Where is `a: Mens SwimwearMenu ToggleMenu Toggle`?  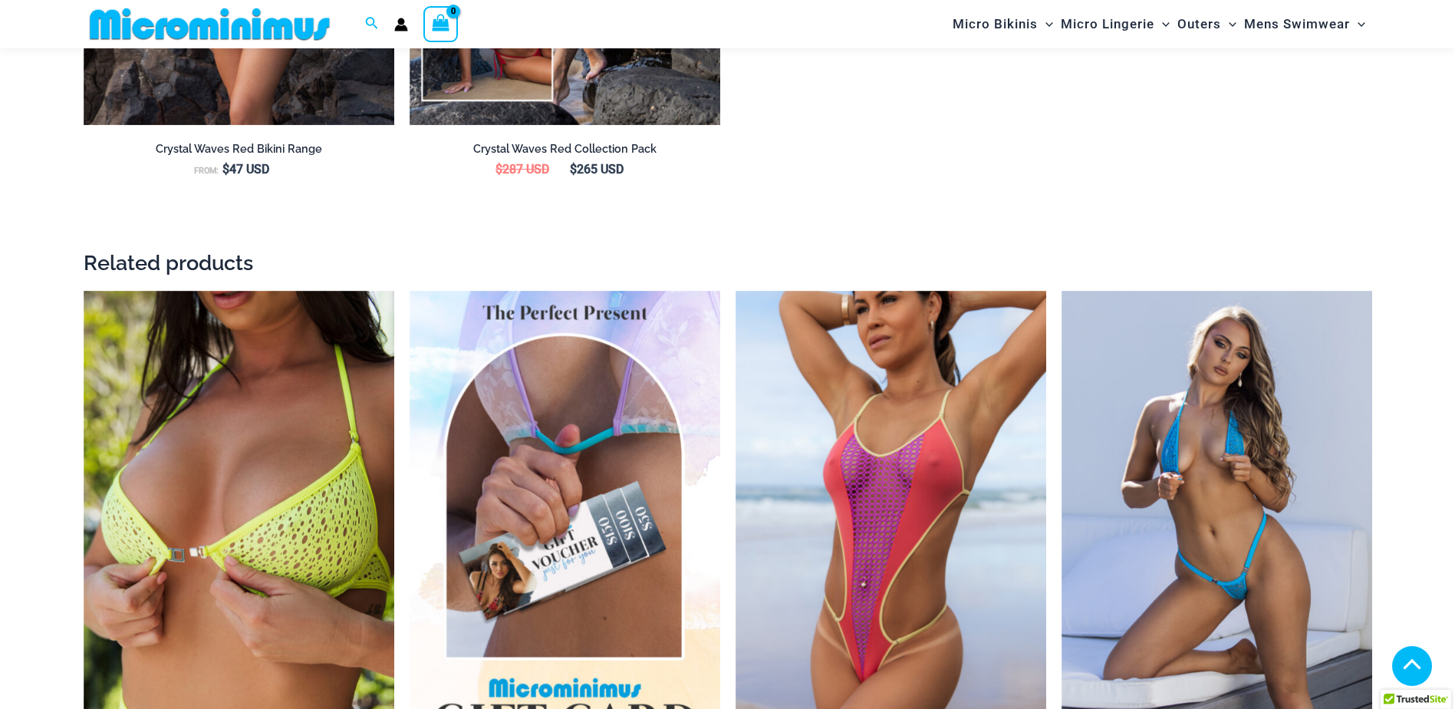
a: Mens SwimwearMenu ToggleMenu Toggle is located at coordinates (1305, 24).